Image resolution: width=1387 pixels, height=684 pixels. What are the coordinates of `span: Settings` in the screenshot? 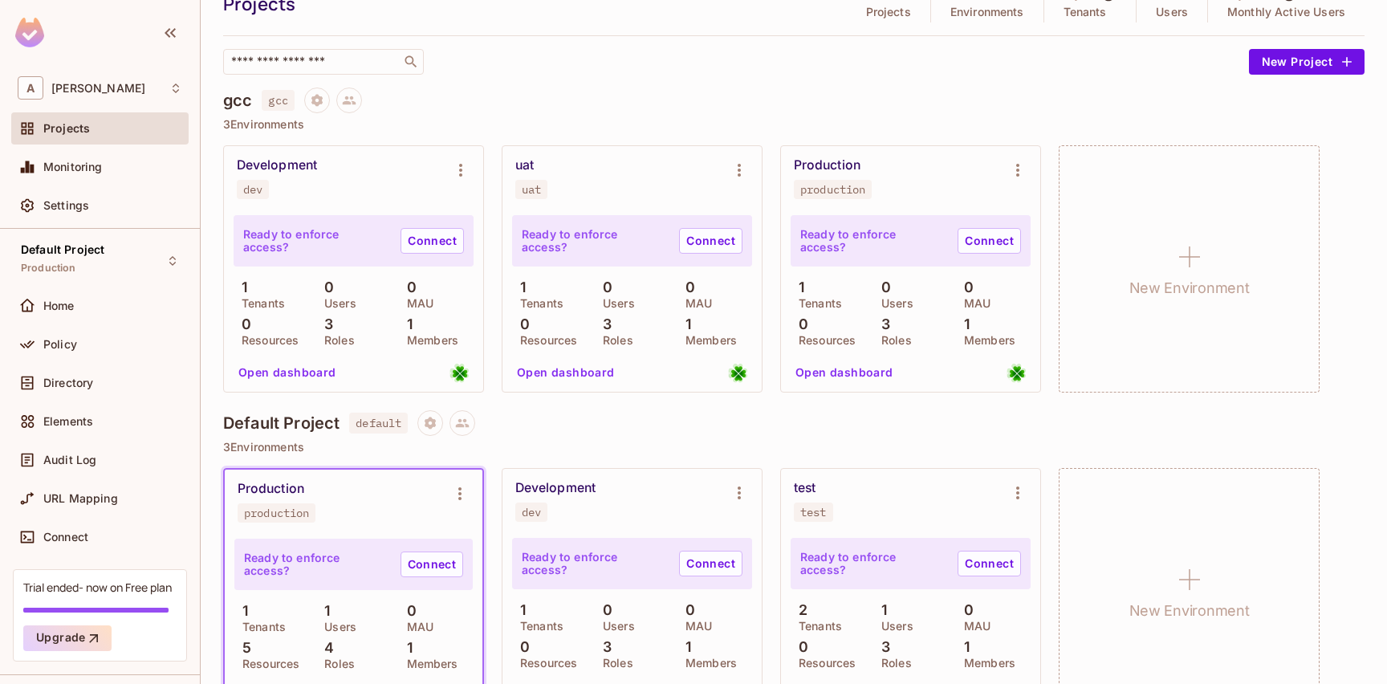 It's located at (66, 206).